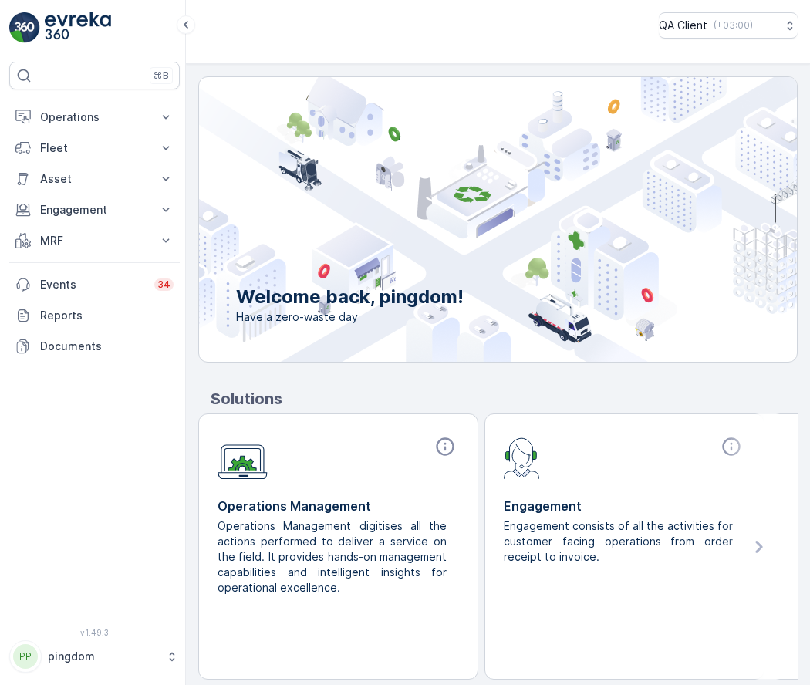 Image resolution: width=810 pixels, height=685 pixels. I want to click on p: Operations Management, so click(338, 506).